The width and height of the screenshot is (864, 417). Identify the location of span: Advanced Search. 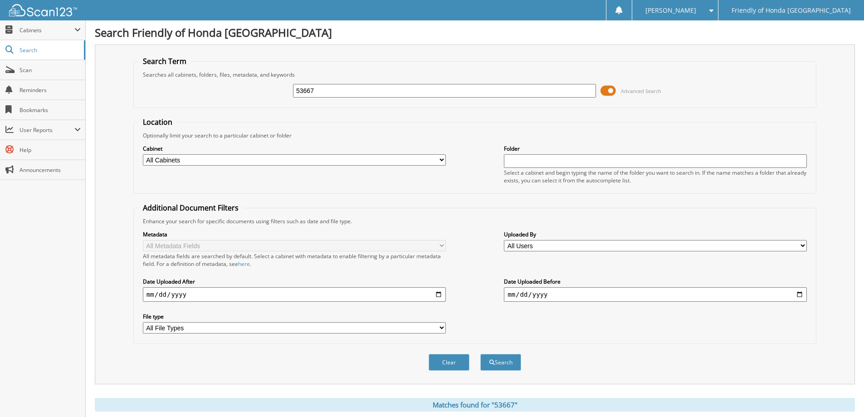
(641, 91).